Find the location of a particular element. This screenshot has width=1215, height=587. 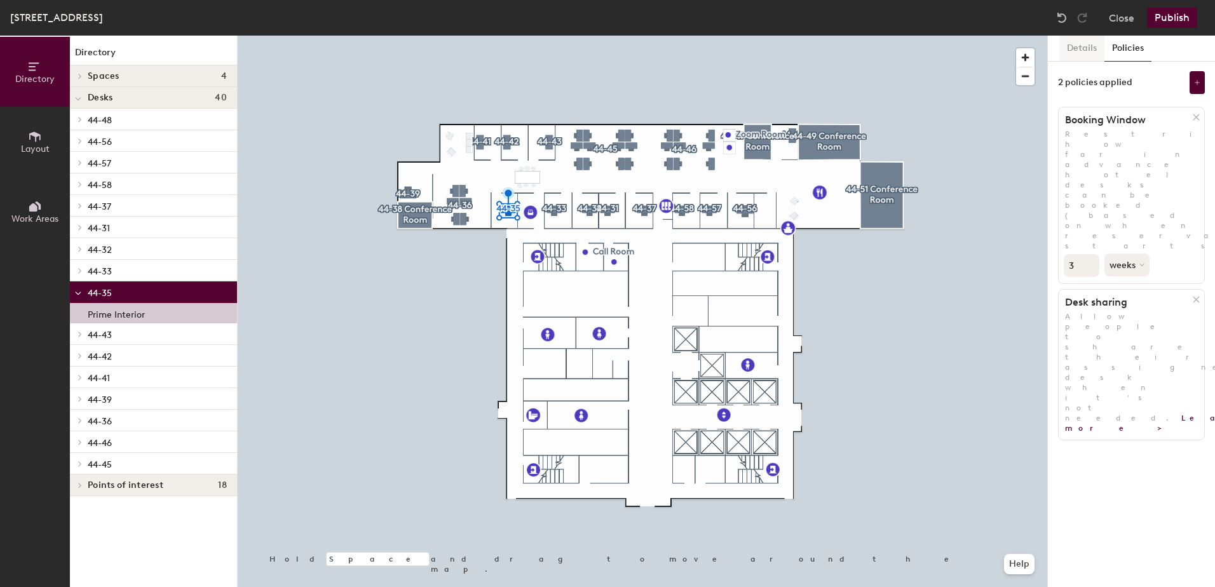

span: 44-45 is located at coordinates (100, 464).